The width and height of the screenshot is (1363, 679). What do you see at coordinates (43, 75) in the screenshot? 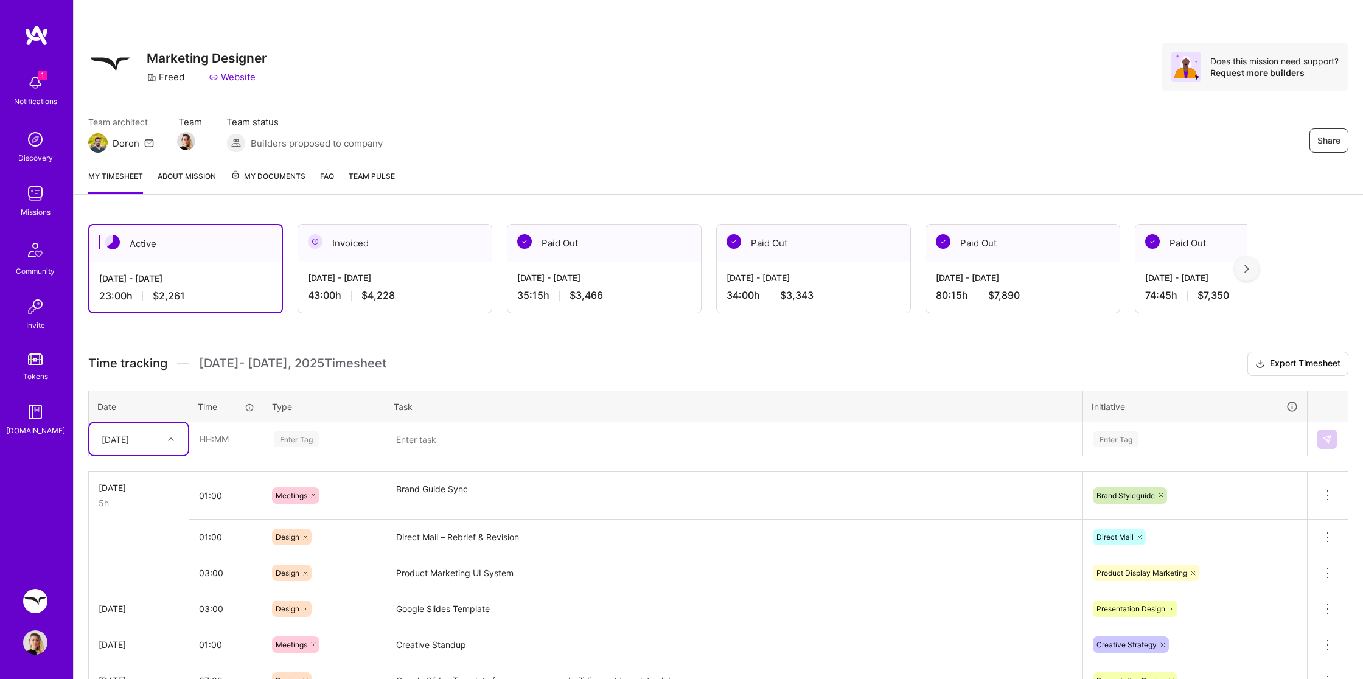
I see `span: 1` at bounding box center [43, 75].